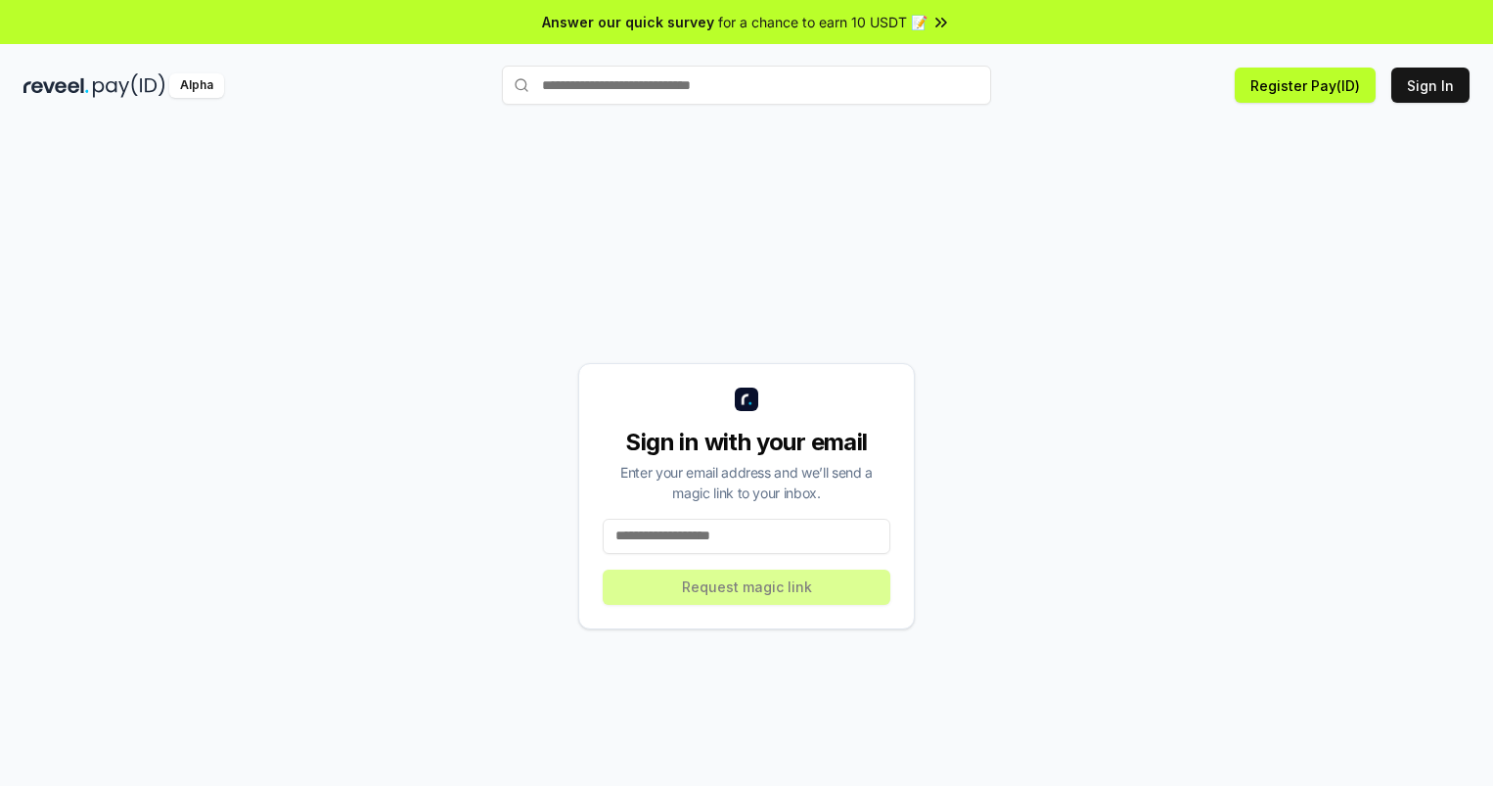  Describe the element at coordinates (823, 22) in the screenshot. I see `span: for a chance to earn 10 USDT 📝` at that location.